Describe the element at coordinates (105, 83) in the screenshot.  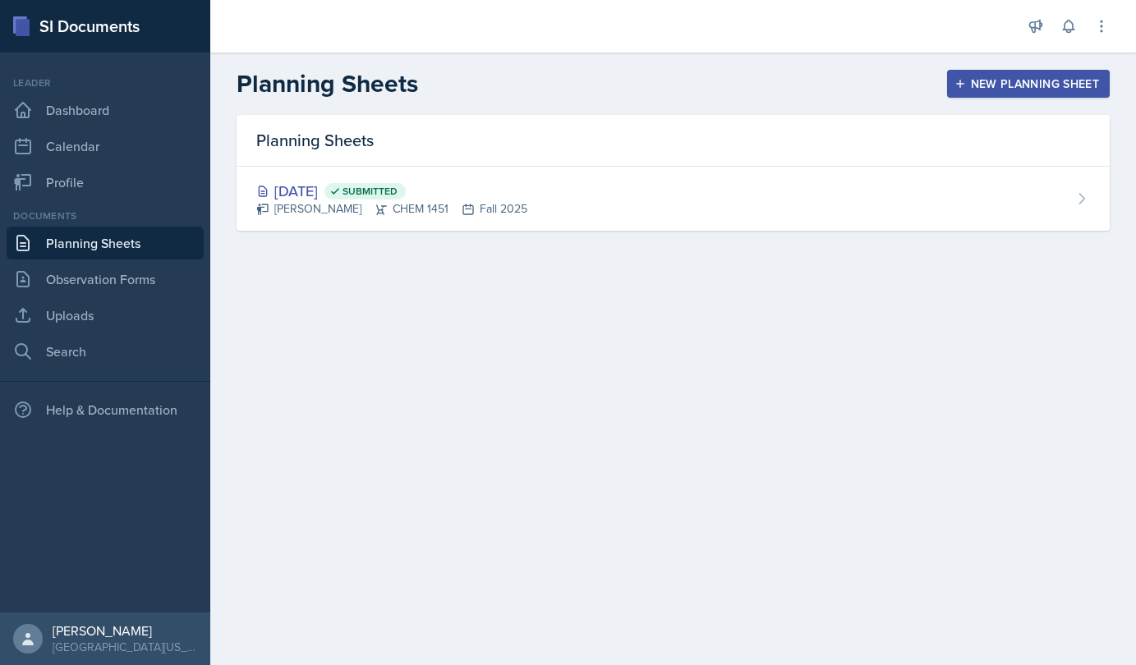
I see `div: Leader` at that location.